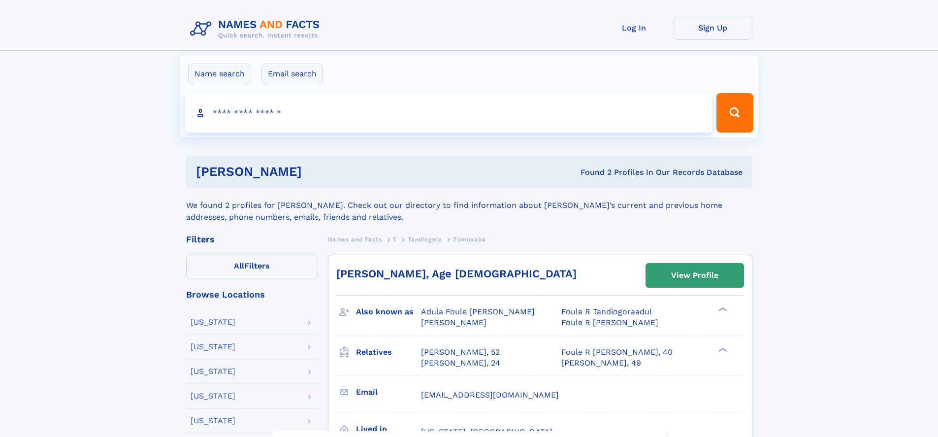  Describe the element at coordinates (389, 392) in the screenshot. I see `h3: Email` at that location.